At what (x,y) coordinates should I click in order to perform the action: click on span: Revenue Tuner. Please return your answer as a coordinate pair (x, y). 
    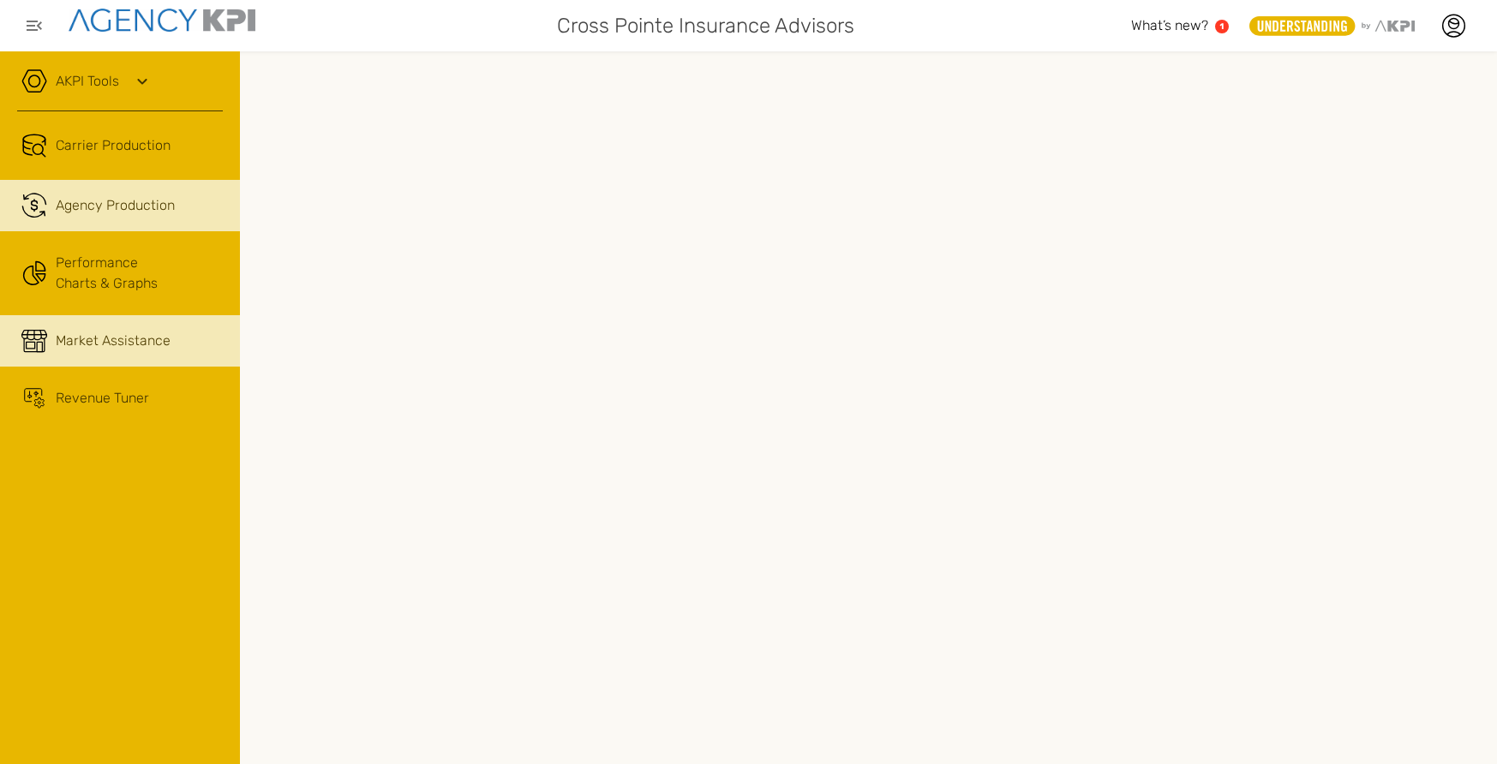
    Looking at the image, I should click on (102, 398).